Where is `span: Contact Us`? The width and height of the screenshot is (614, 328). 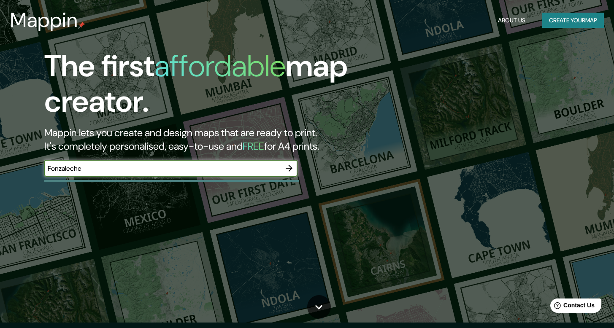 span: Contact Us is located at coordinates (40, 10).